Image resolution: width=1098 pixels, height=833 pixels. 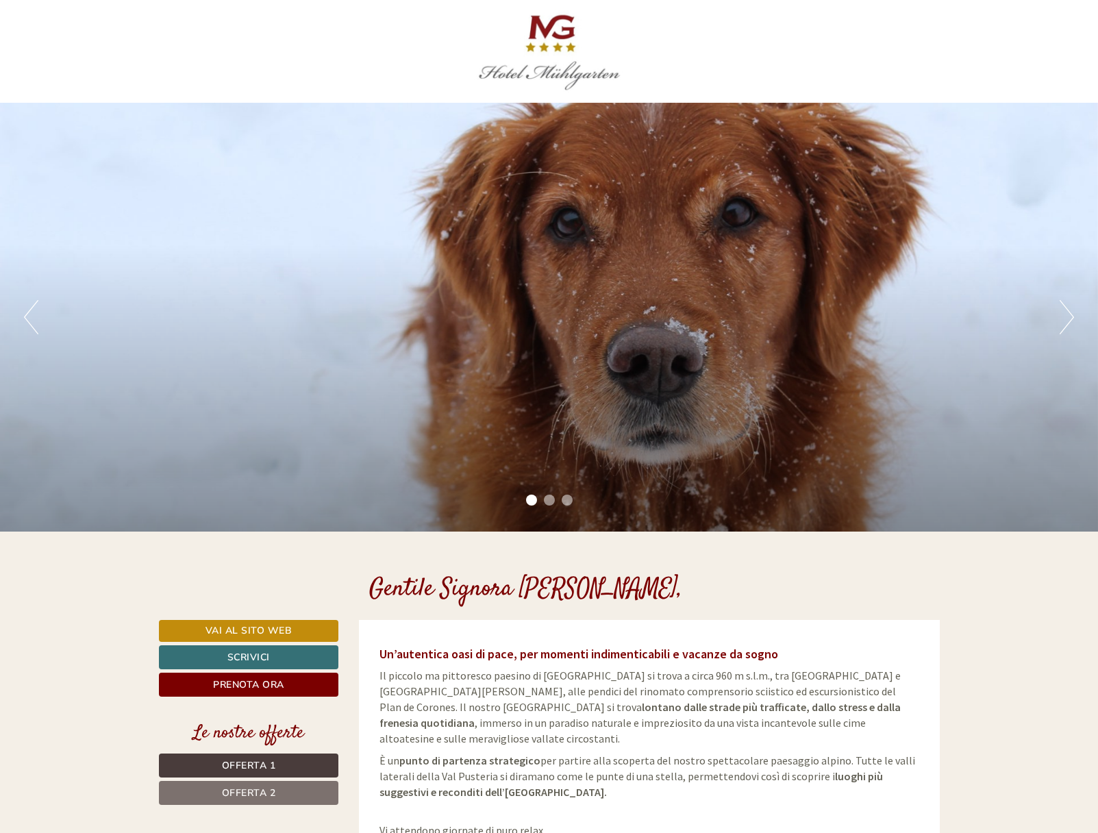 What do you see at coordinates (579, 653) in the screenshot?
I see `span: Un’autentica oasi di pace, per momenti indimenticabili e vacanze da sogno` at bounding box center [579, 653].